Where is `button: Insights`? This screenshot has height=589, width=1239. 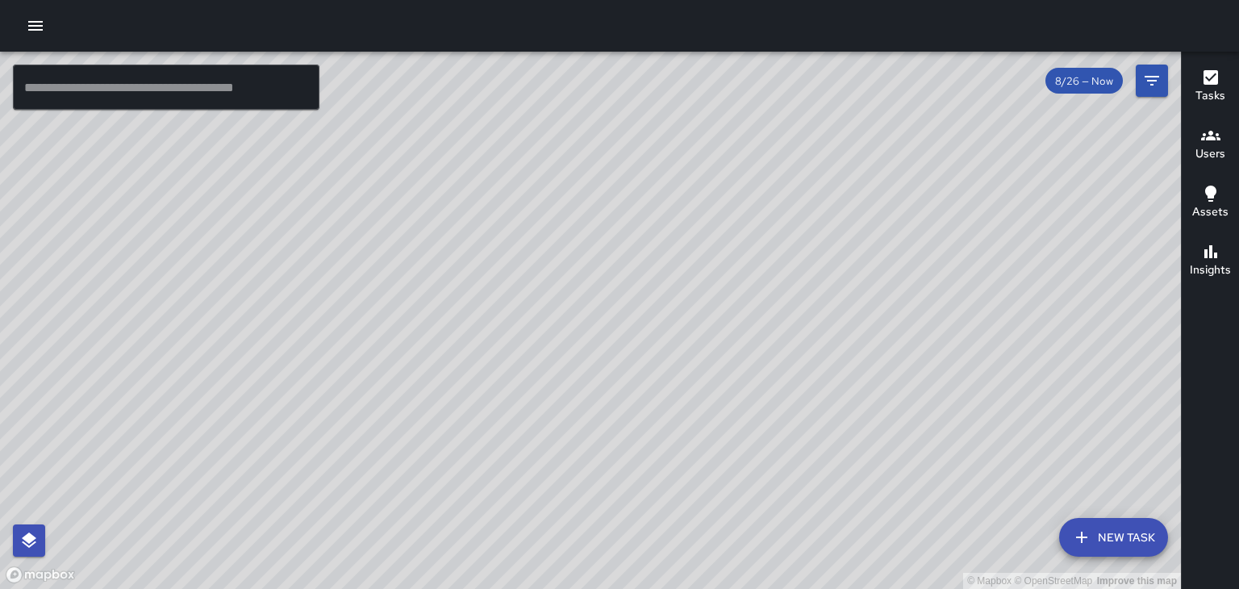 button: Insights is located at coordinates (1210, 261).